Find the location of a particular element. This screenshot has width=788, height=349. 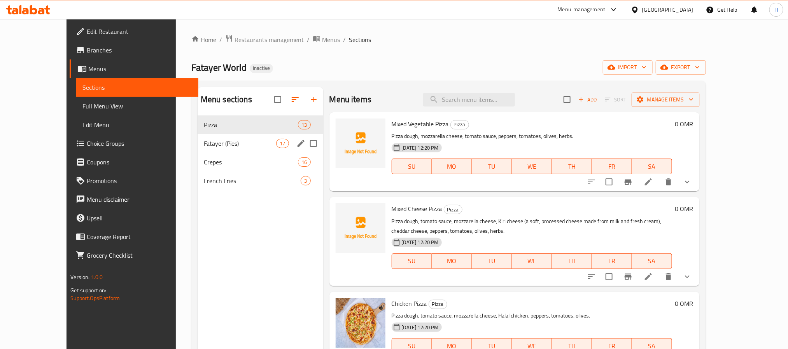

span: Restaurants management is located at coordinates (269, 40).